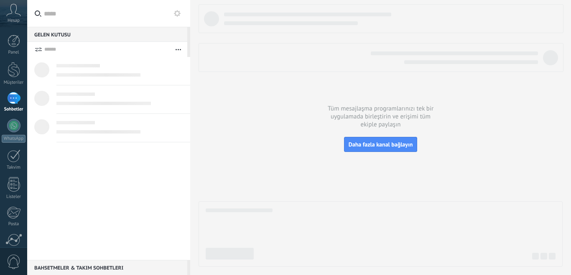 The height and width of the screenshot is (275, 571). Describe the element at coordinates (13, 138) in the screenshot. I see `div: WhatsApp` at that location.